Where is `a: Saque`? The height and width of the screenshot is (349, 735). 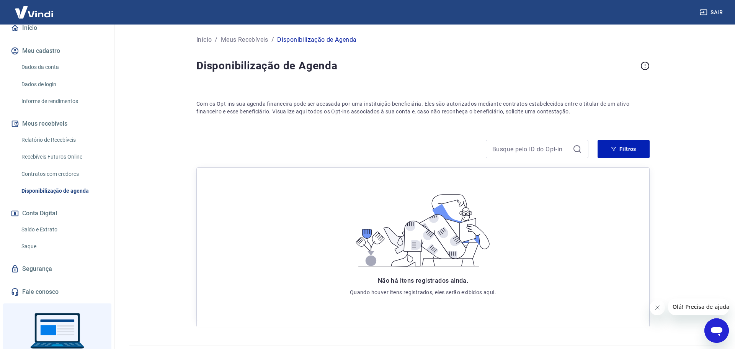
a: Saque is located at coordinates (62, 246).